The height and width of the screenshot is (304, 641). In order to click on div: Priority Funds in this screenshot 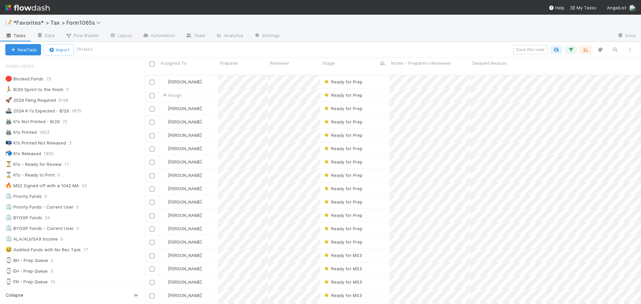, I will do `click(23, 196)`.